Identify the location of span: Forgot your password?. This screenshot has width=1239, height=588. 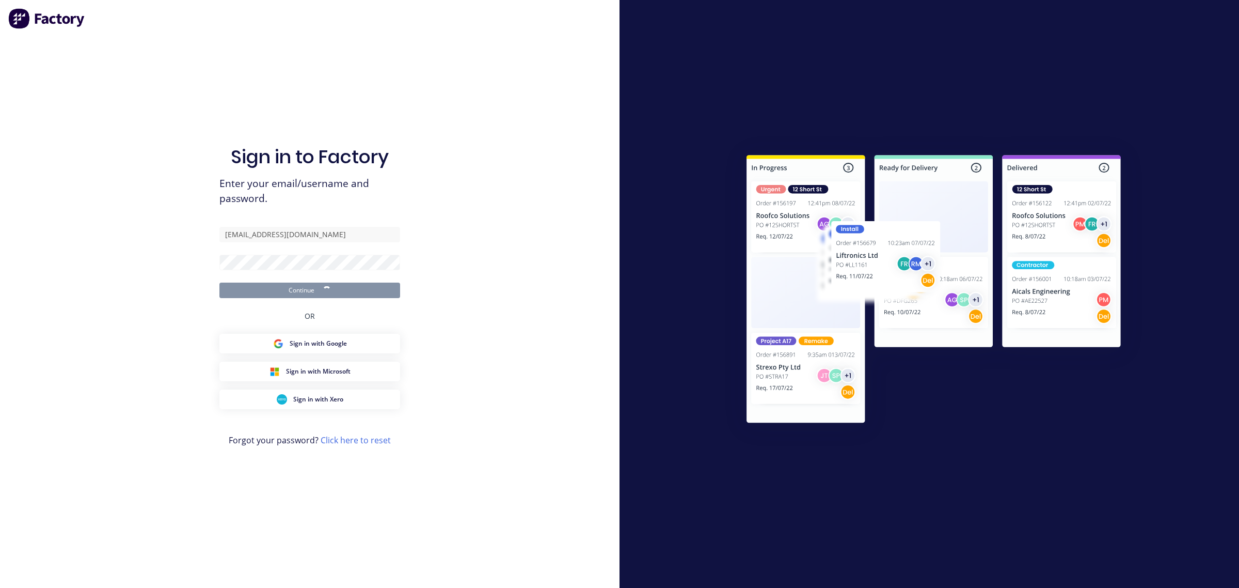
(310, 440).